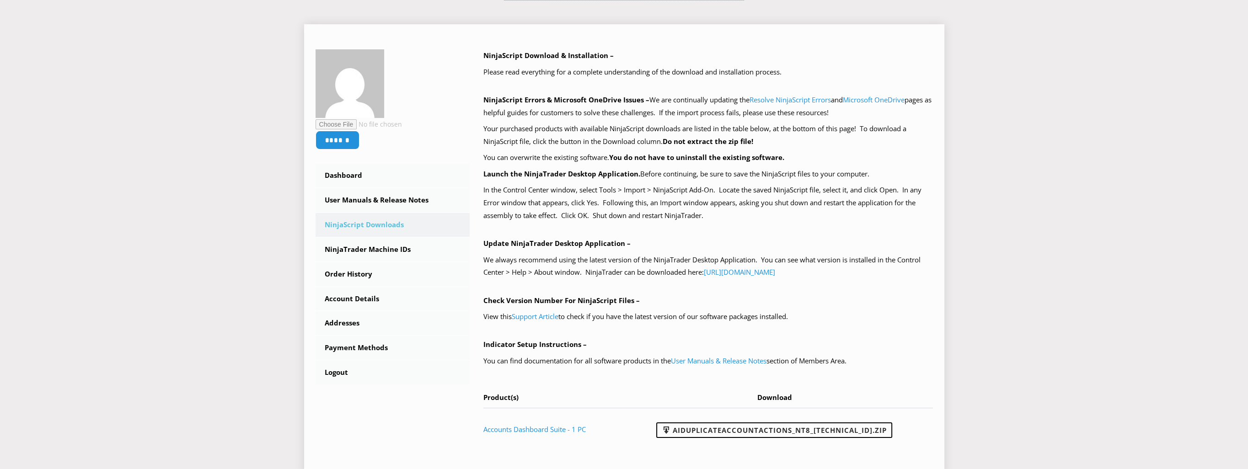 This screenshot has width=1248, height=469. I want to click on p: We are continually updating the and pages as helpful guides for customers to solve these challeng..., so click(708, 107).